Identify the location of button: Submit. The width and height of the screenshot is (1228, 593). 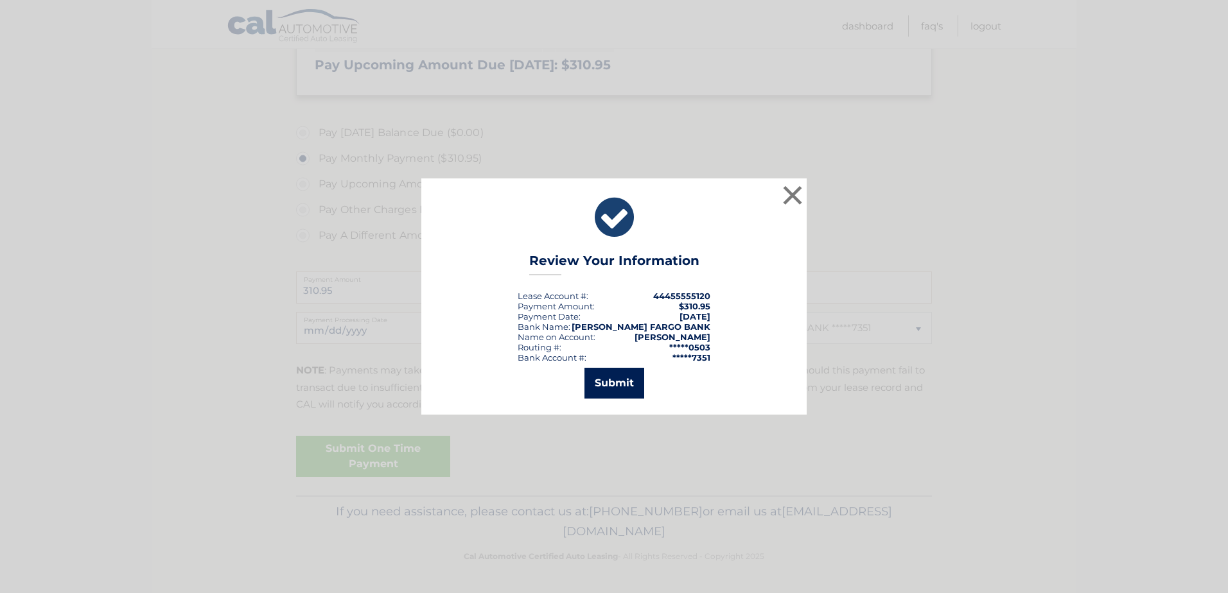
(614, 383).